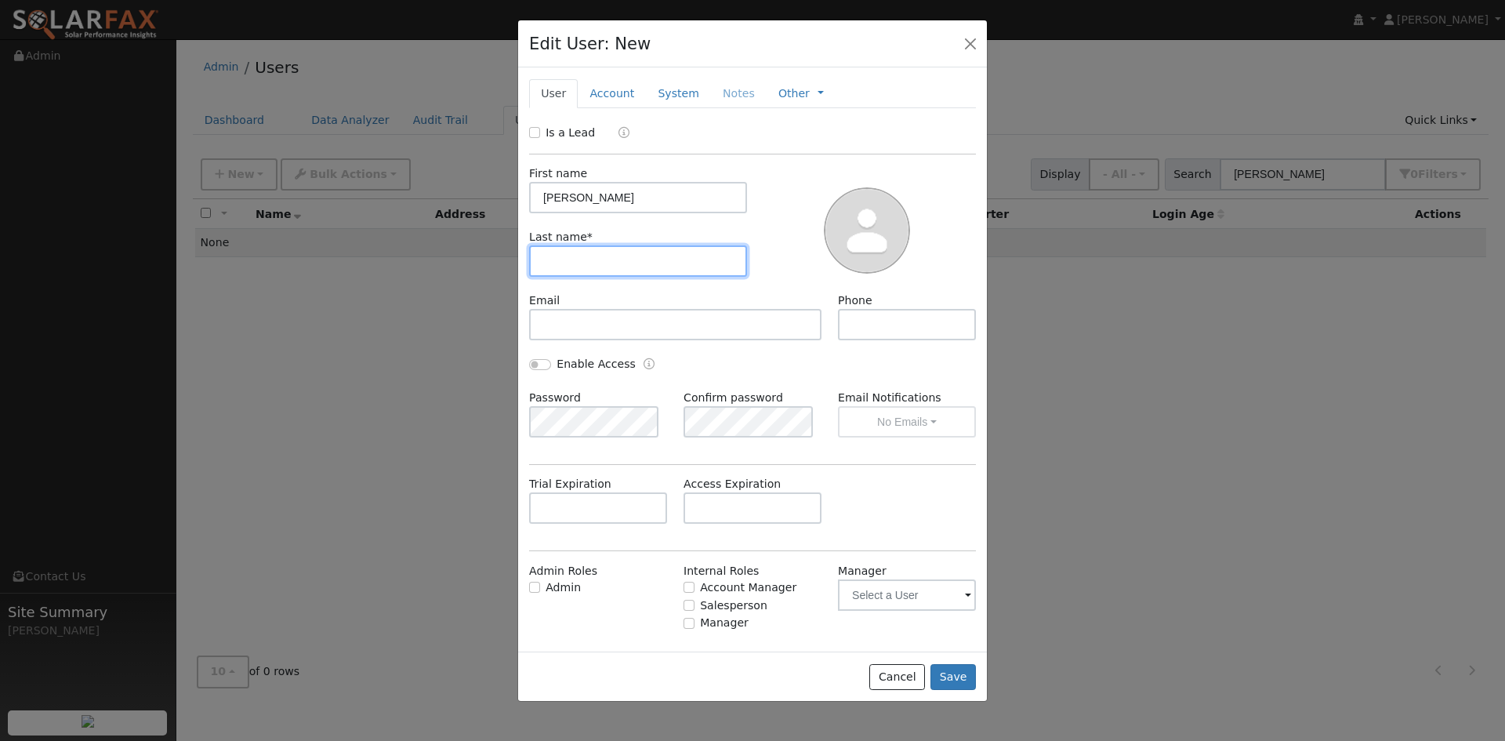  Describe the element at coordinates (689, 605) in the screenshot. I see `input: Salesperson` at that location.